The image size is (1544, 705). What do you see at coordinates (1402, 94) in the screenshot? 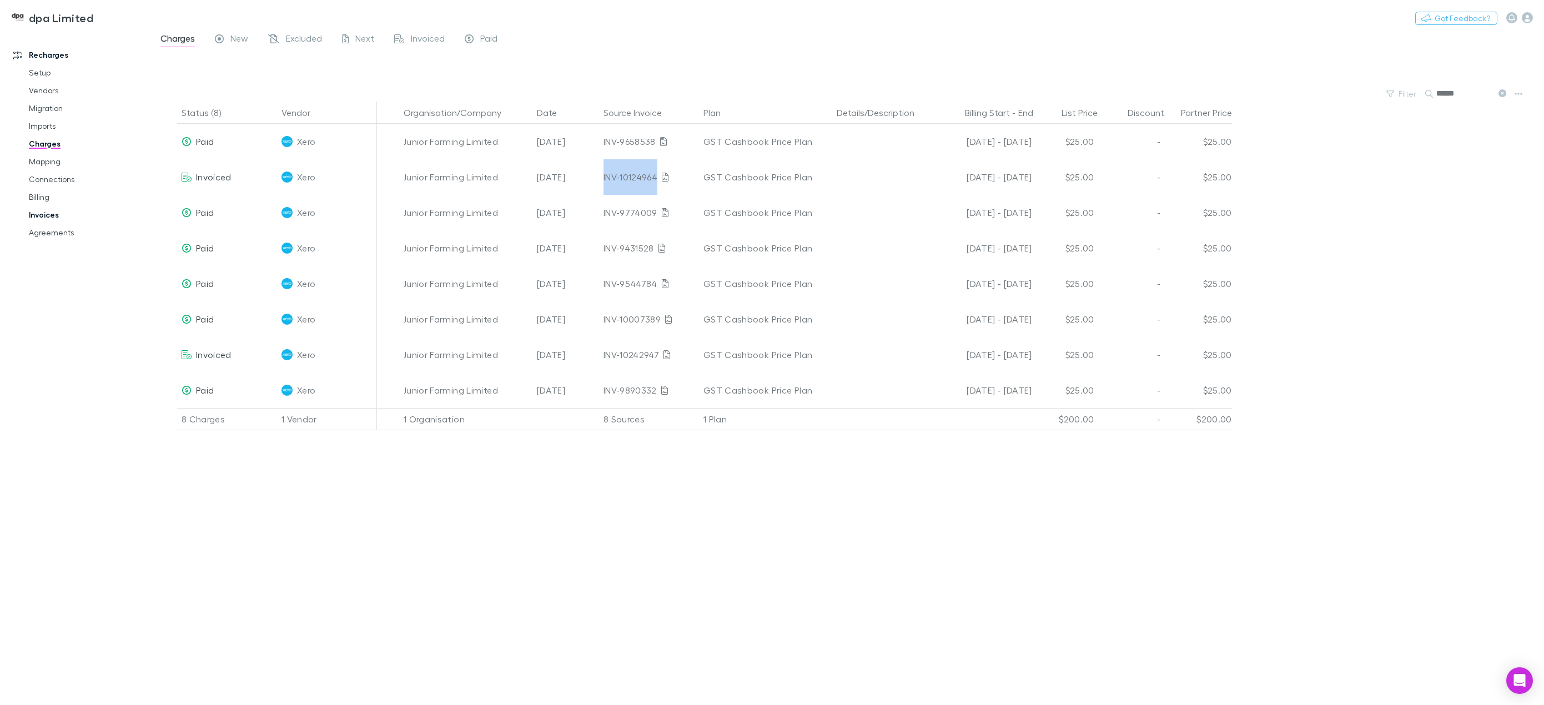
I see `button: Filter` at bounding box center [1402, 94].